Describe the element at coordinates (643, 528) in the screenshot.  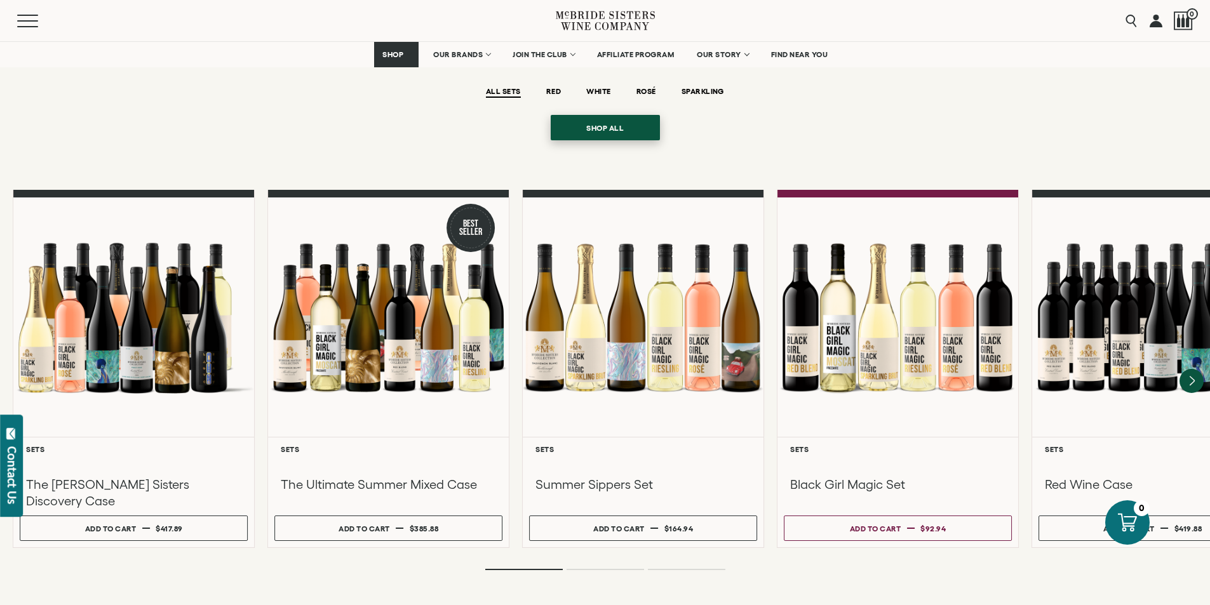
I see `button: Add to cart $164.94` at that location.